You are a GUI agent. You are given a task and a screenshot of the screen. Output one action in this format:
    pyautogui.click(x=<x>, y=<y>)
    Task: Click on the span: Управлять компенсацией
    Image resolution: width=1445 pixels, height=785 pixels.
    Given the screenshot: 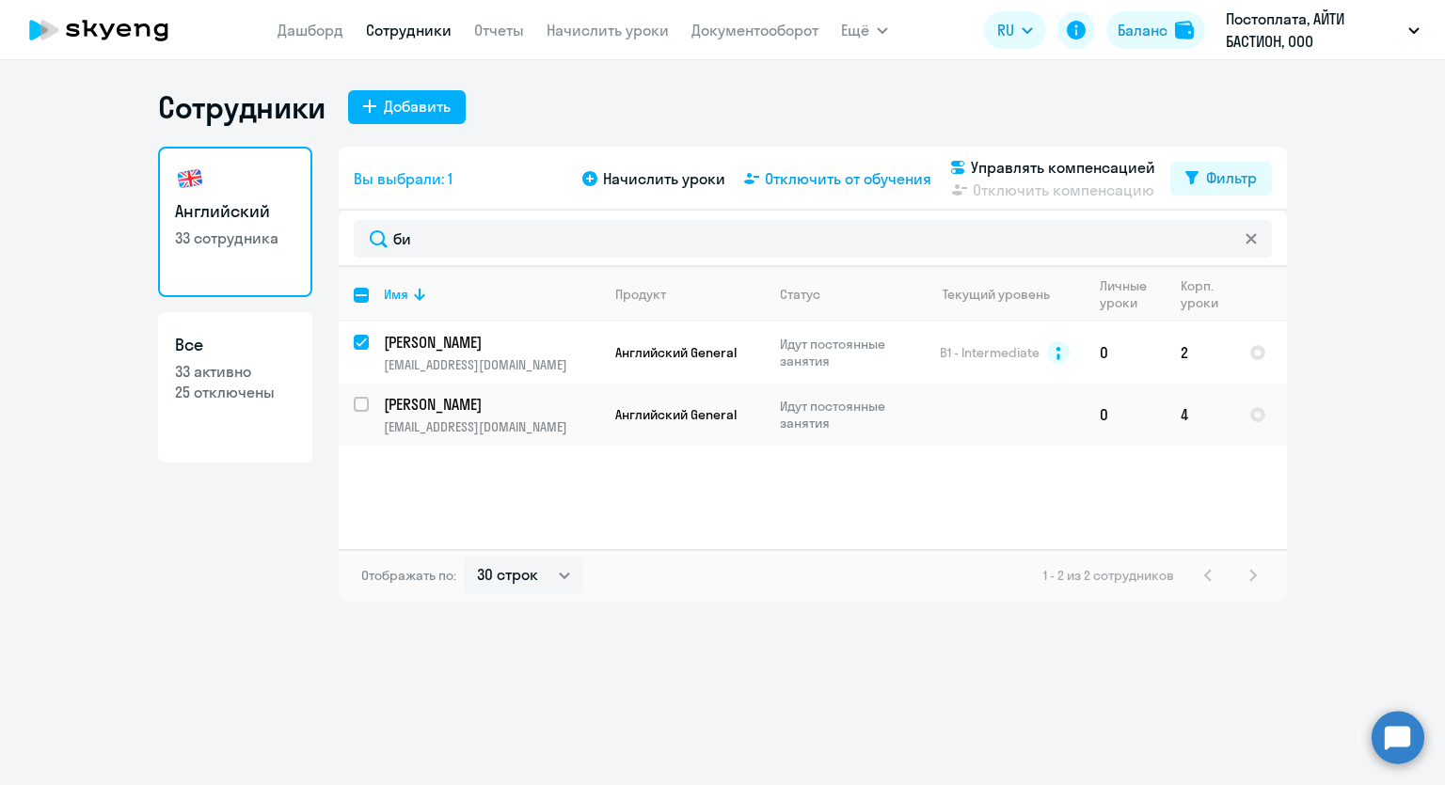 What is the action you would take?
    pyautogui.click(x=1063, y=167)
    